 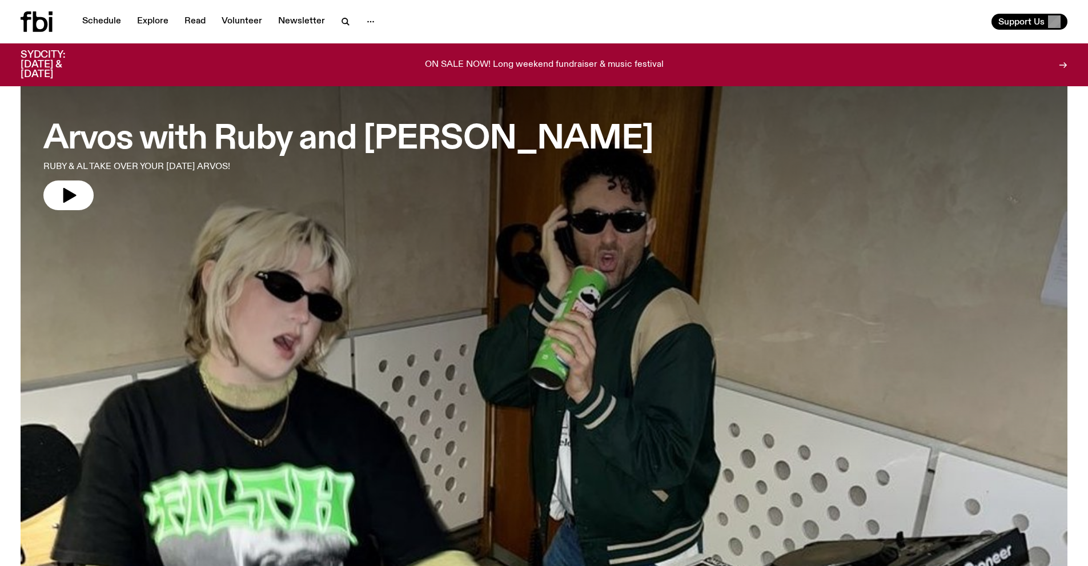 I want to click on a: Read, so click(x=195, y=22).